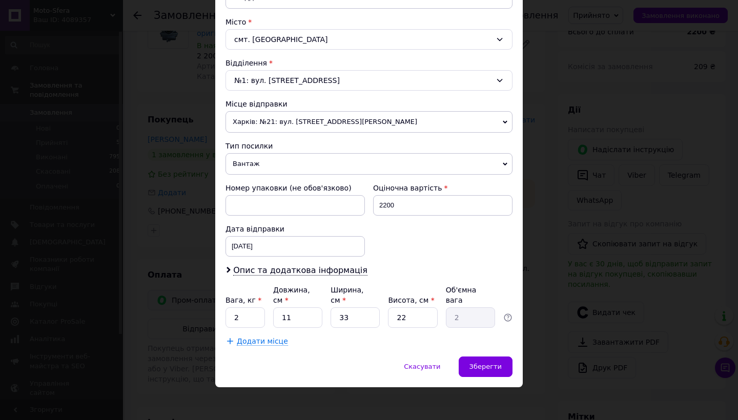 This screenshot has height=420, width=738. What do you see at coordinates (471, 295) in the screenshot?
I see `div: Об'ємна вага` at bounding box center [471, 295].